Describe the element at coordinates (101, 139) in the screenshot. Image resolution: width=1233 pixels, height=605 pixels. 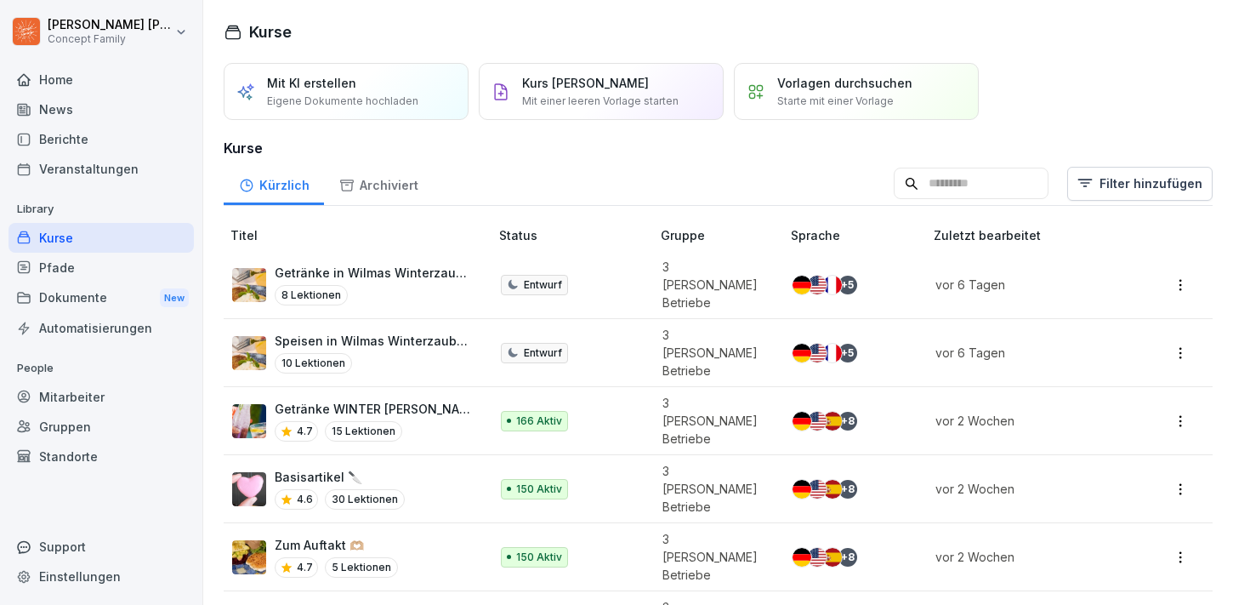
I see `div: Berichte` at that location.